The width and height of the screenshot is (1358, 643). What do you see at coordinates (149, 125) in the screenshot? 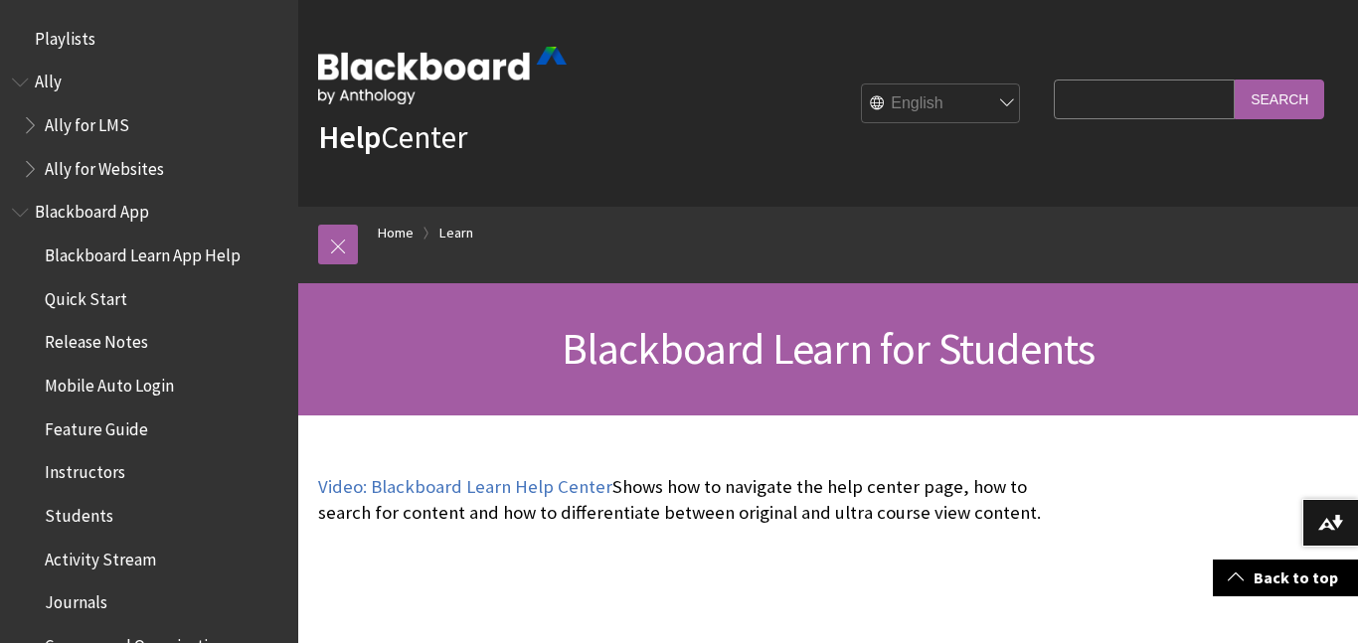
I see `nav: Book outline for Anthology Ally Help` at bounding box center [149, 125].